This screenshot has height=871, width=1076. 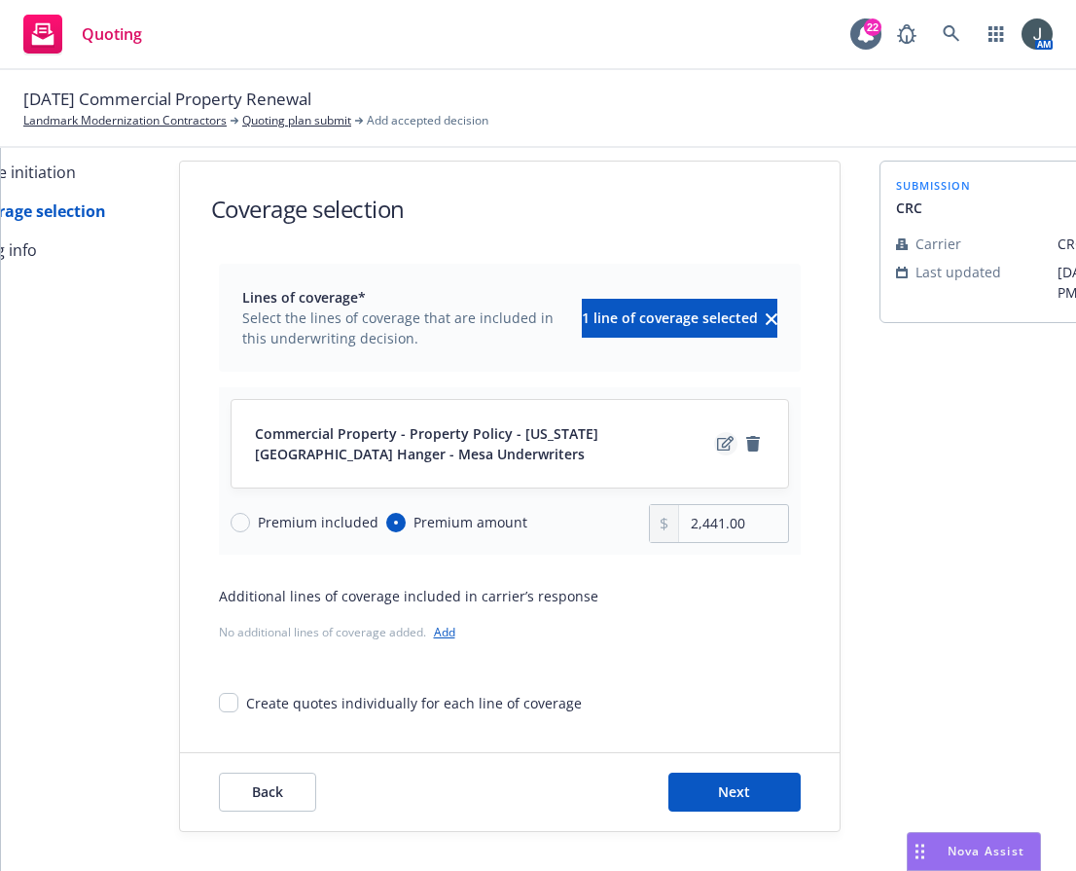 I want to click on div: Drag to move, so click(x=919, y=851).